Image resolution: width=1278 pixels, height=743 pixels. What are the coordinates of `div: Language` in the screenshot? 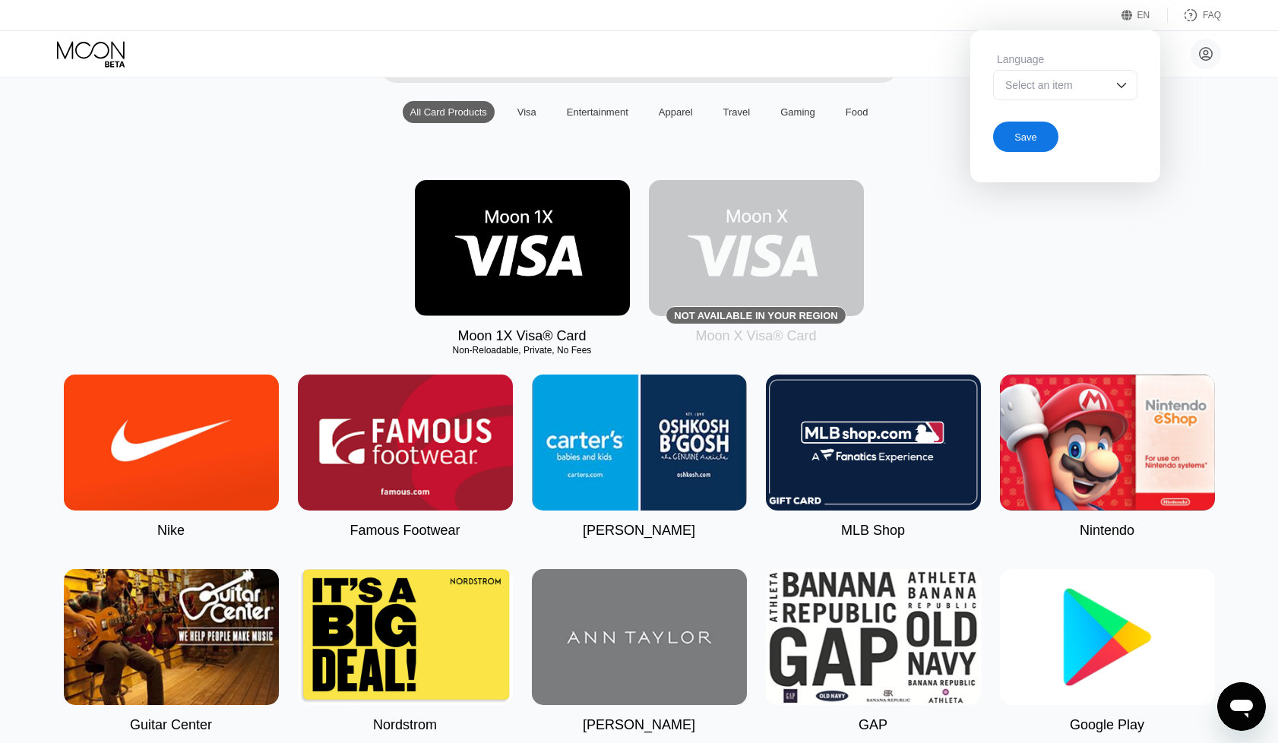 It's located at (1065, 59).